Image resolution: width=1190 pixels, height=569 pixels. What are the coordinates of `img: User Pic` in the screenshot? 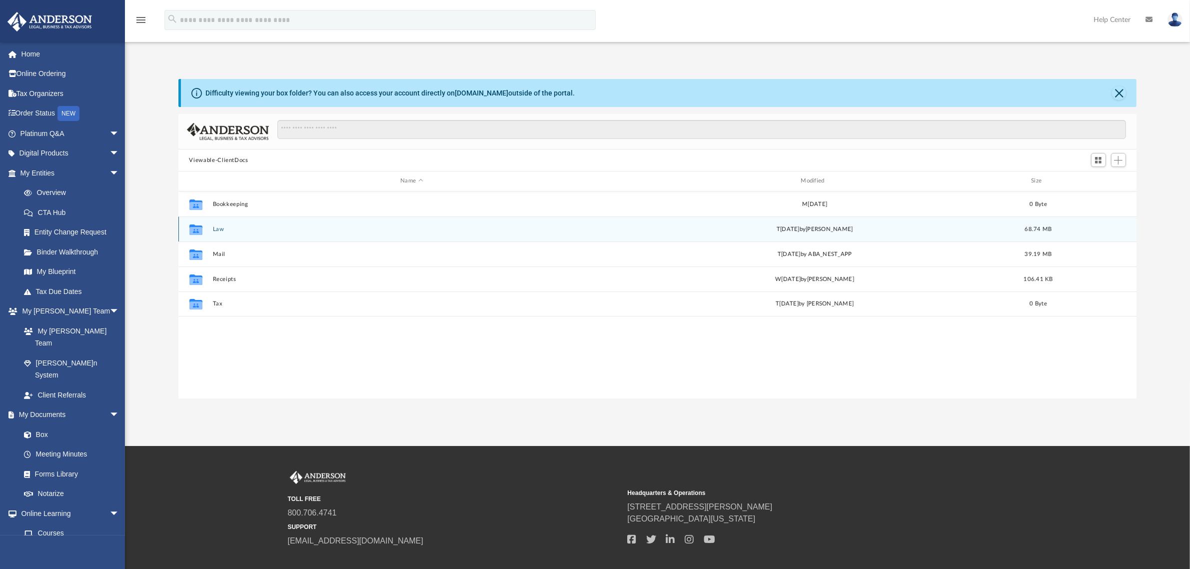 It's located at (1175, 19).